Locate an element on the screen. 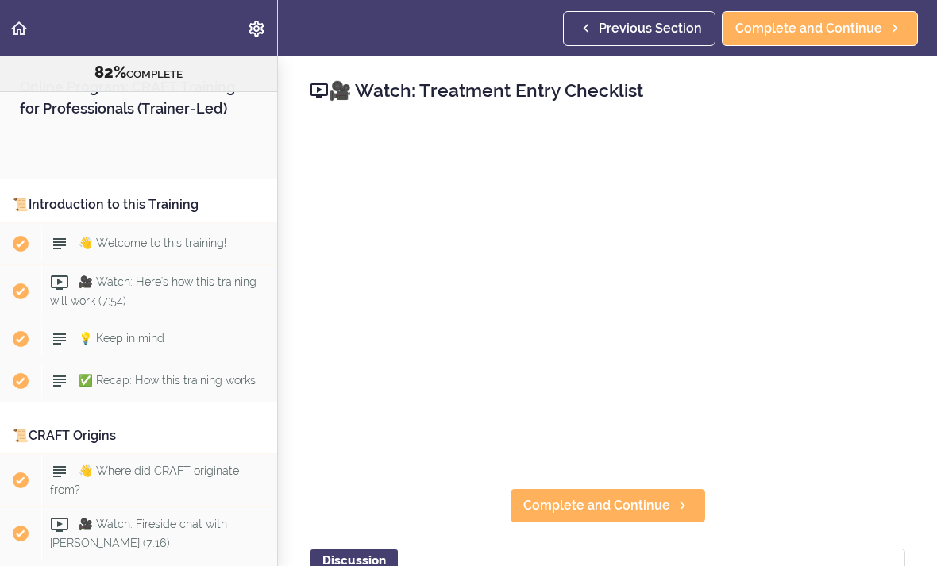 Image resolution: width=937 pixels, height=566 pixels. svg: Back to course curriculum is located at coordinates (19, 29).